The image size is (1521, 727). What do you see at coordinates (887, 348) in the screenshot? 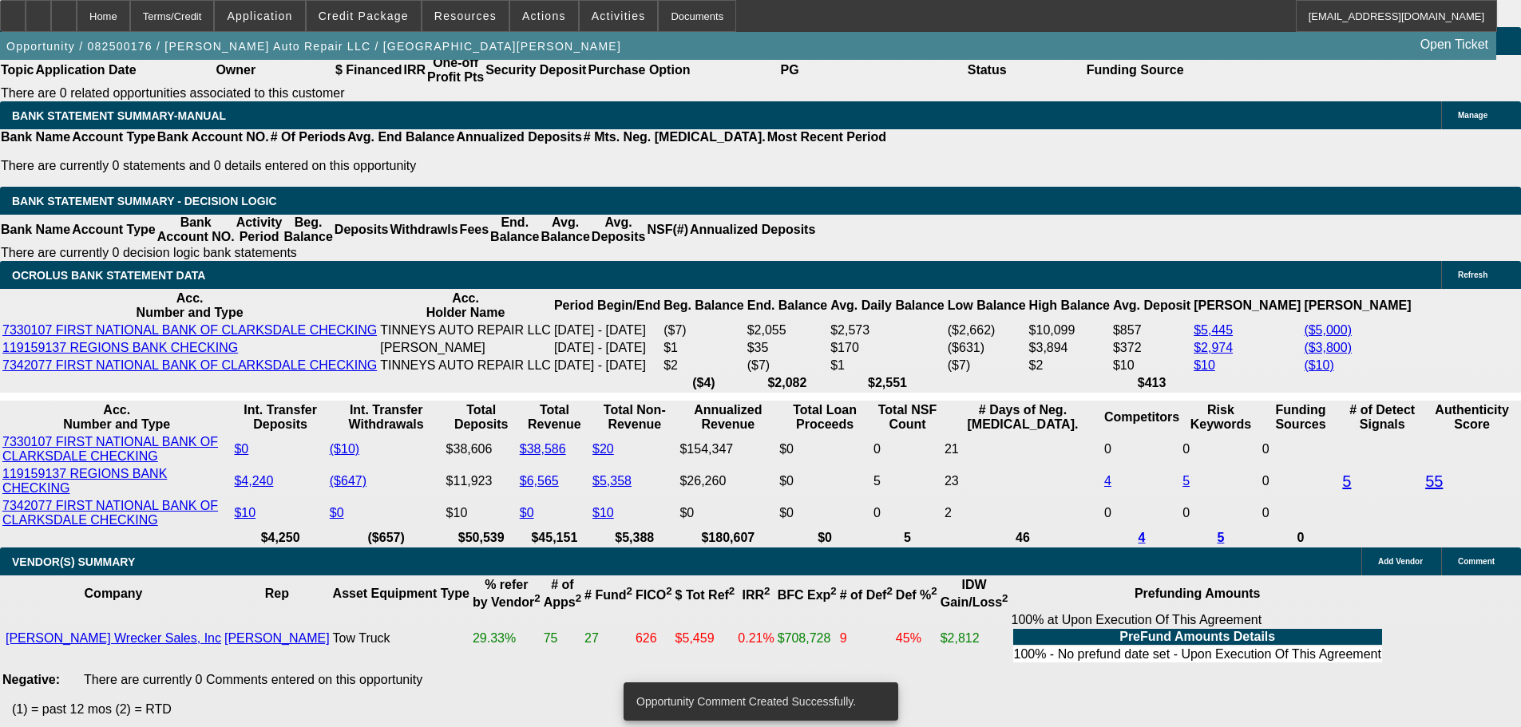
I see `td: $170` at bounding box center [887, 348].